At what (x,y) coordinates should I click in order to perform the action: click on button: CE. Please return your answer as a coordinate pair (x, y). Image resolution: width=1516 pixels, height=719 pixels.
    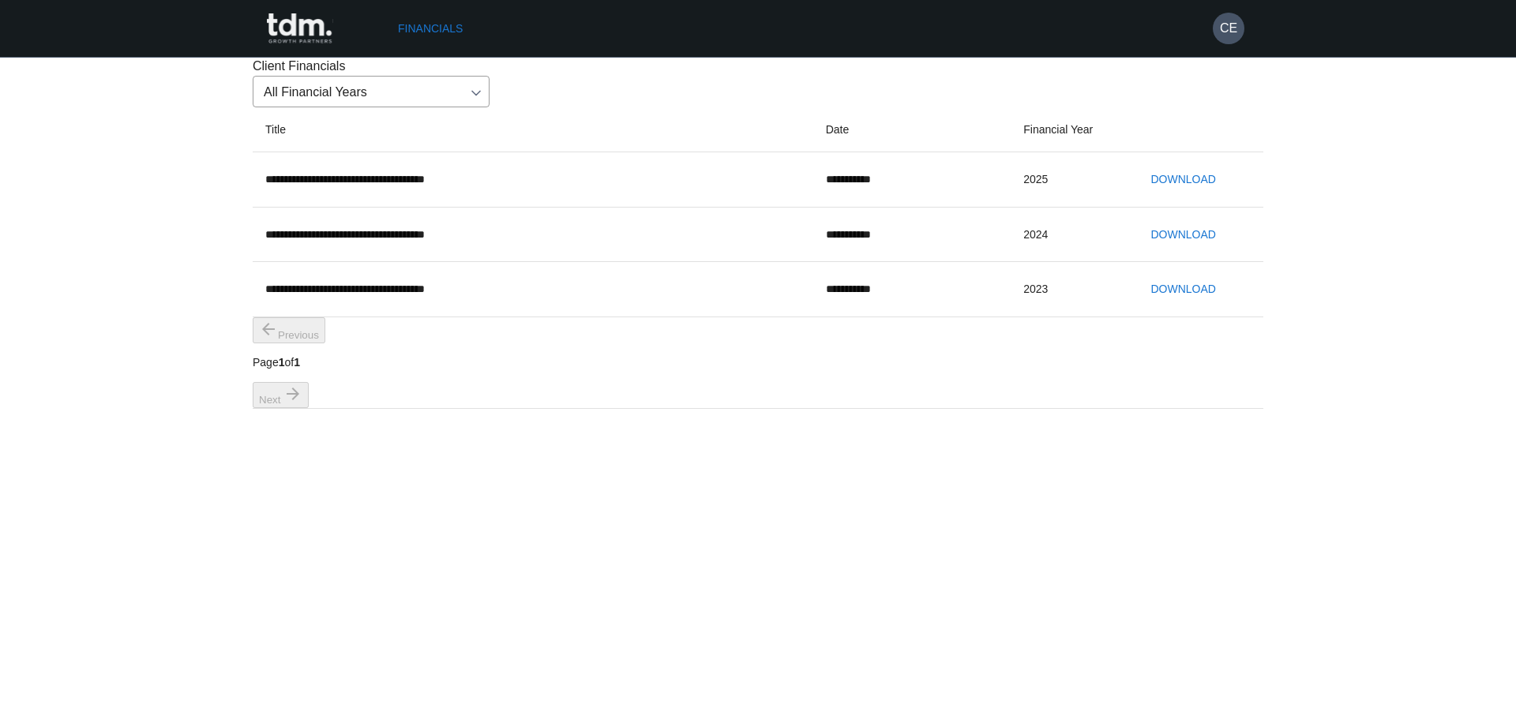
    Looking at the image, I should click on (1228, 28).